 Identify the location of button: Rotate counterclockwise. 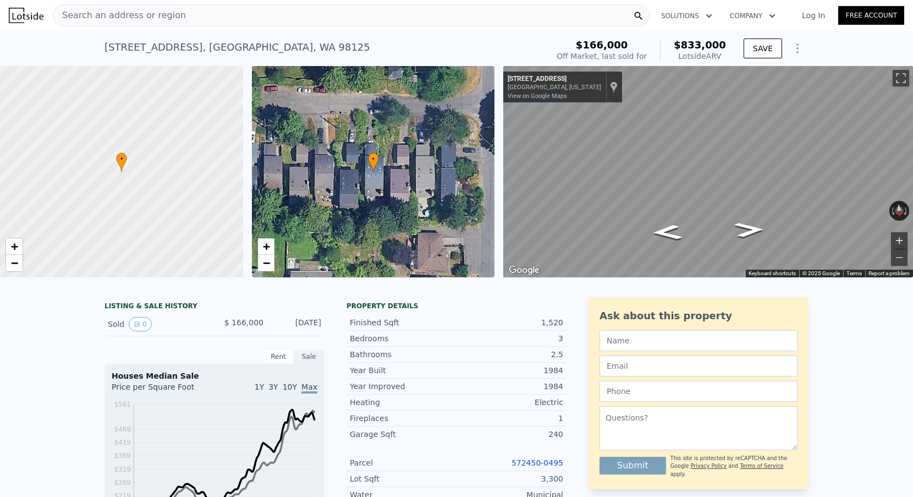
(892, 211).